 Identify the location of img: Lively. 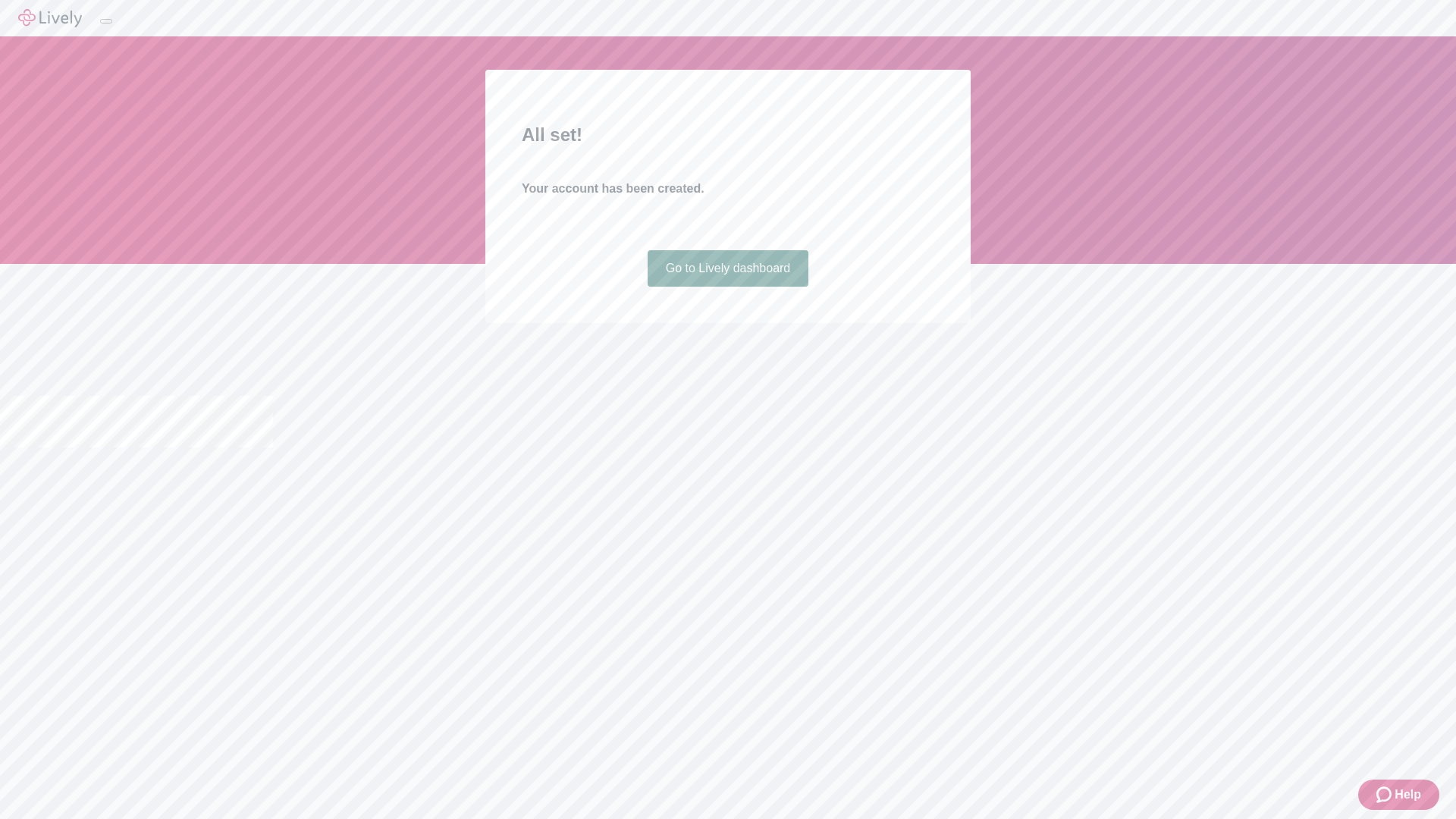
(50, 18).